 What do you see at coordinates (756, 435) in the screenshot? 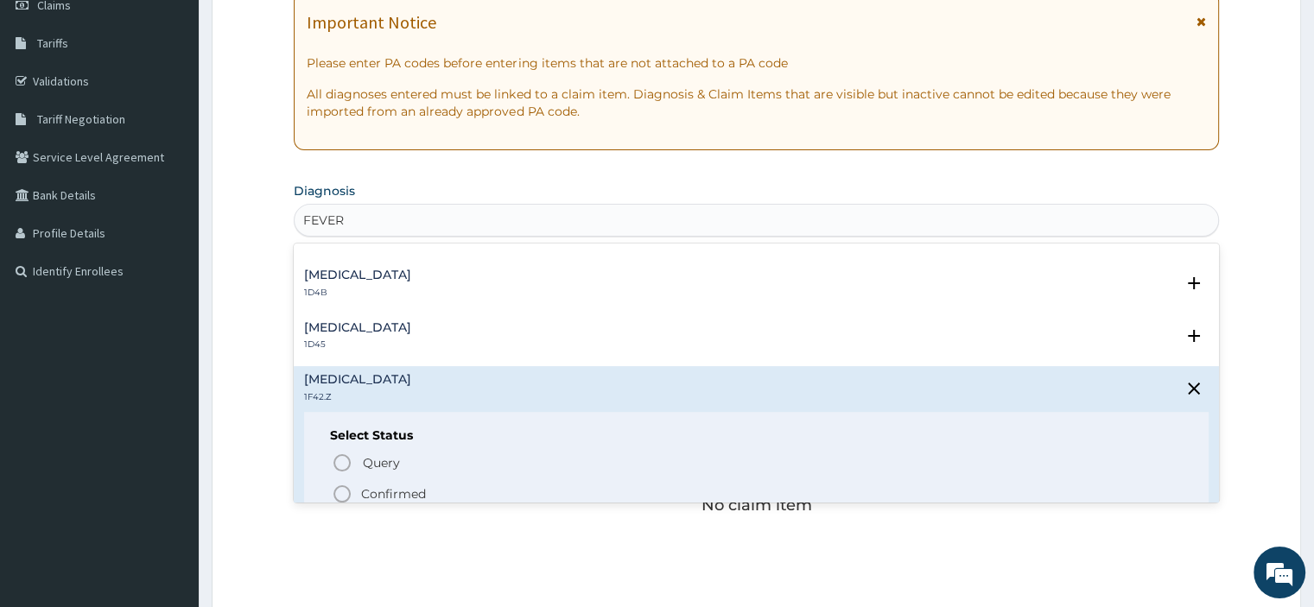
I see `h6: Select Status` at bounding box center [756, 435].